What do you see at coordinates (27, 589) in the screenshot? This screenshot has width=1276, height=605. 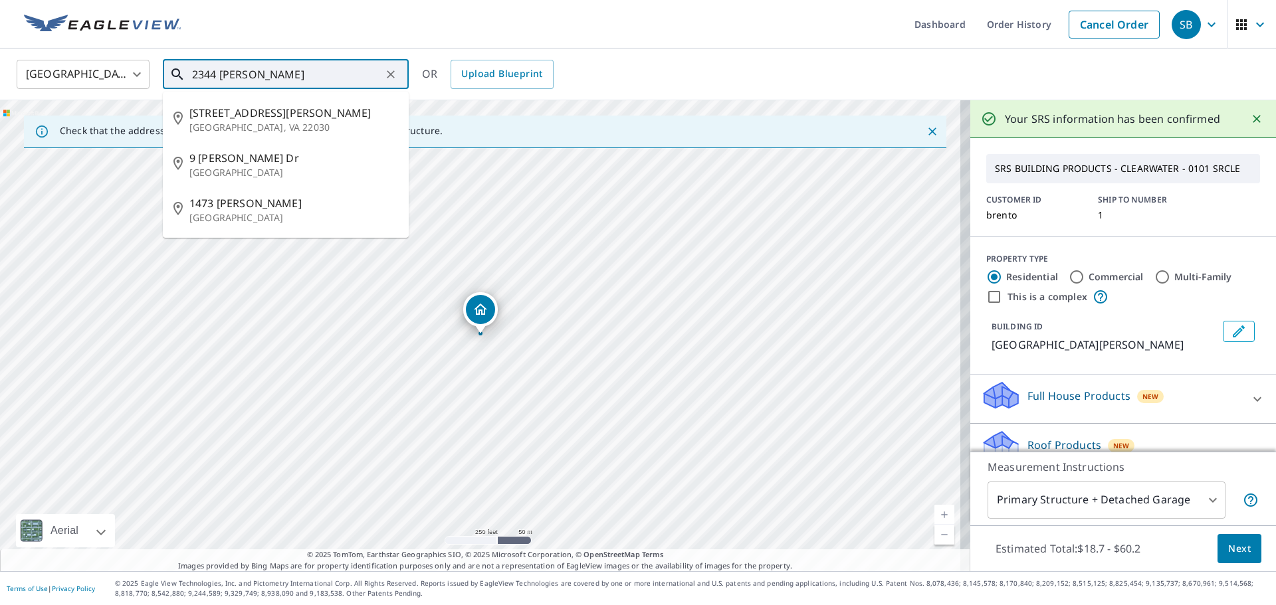 I see `a: Terms of Use` at bounding box center [27, 589].